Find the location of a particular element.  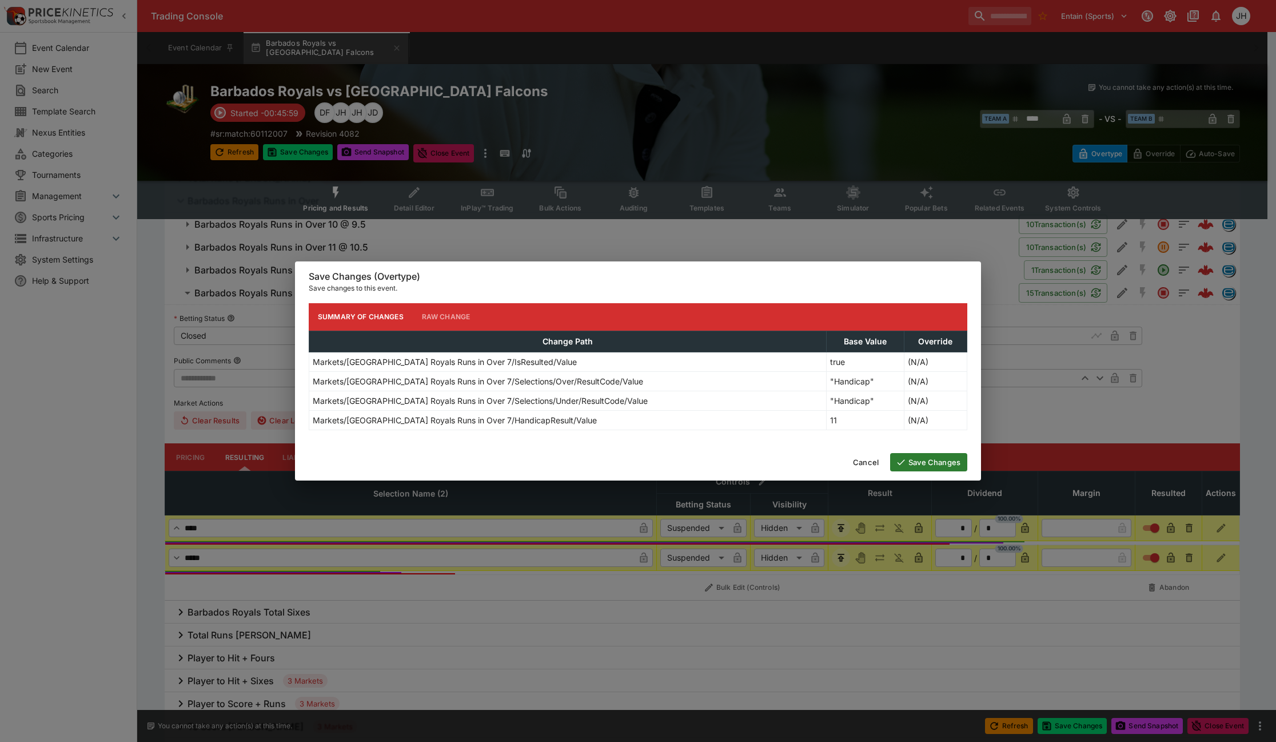

th: Change Path is located at coordinates (568, 341).